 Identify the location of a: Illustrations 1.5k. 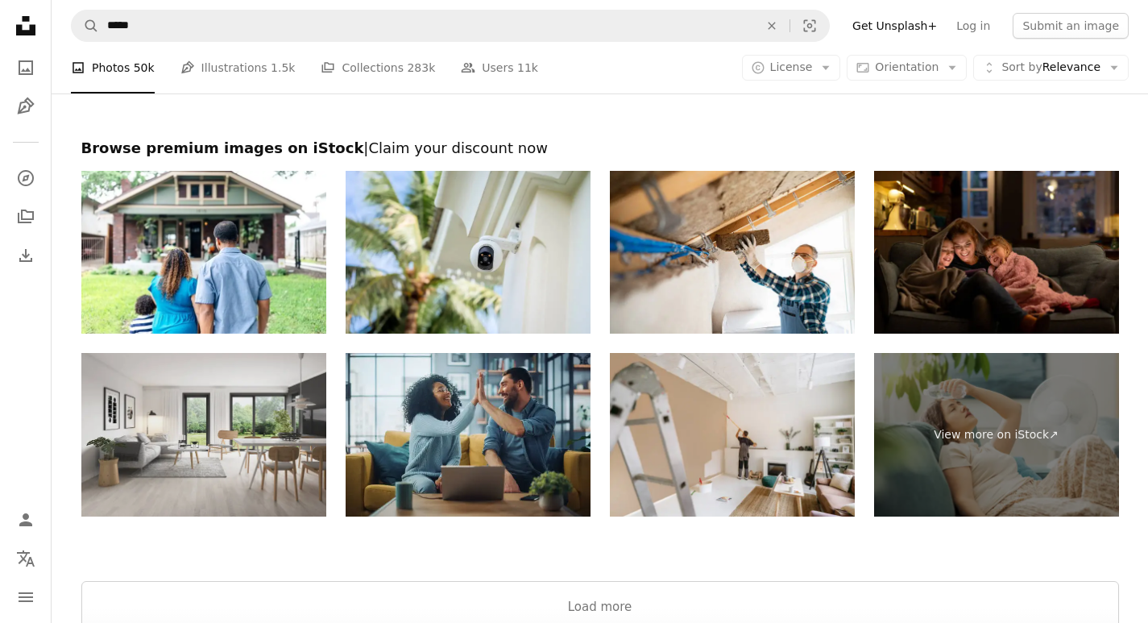
(238, 68).